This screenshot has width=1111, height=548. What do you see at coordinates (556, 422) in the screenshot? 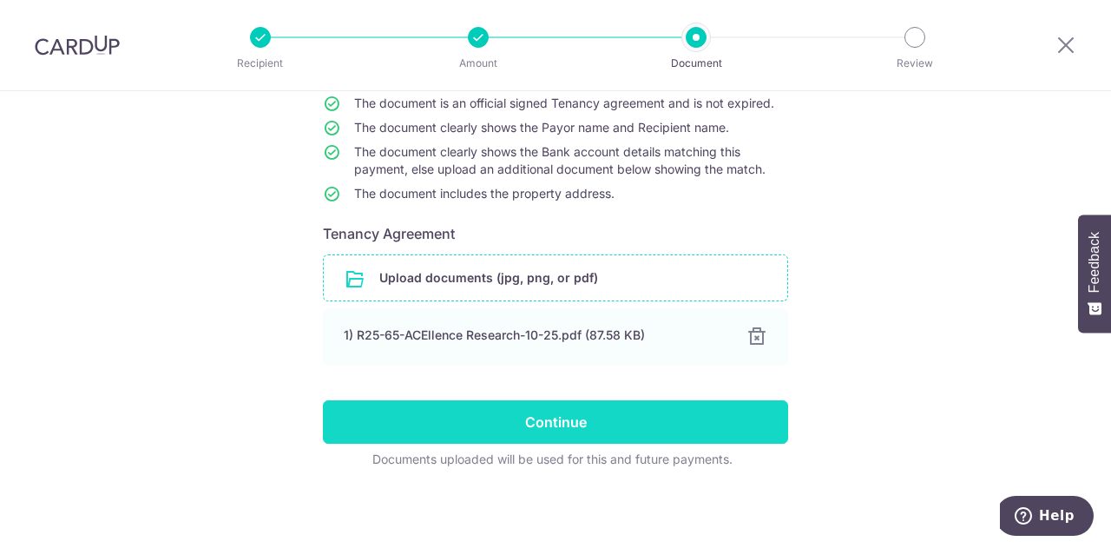
I see `input: Continue` at bounding box center [556, 422].